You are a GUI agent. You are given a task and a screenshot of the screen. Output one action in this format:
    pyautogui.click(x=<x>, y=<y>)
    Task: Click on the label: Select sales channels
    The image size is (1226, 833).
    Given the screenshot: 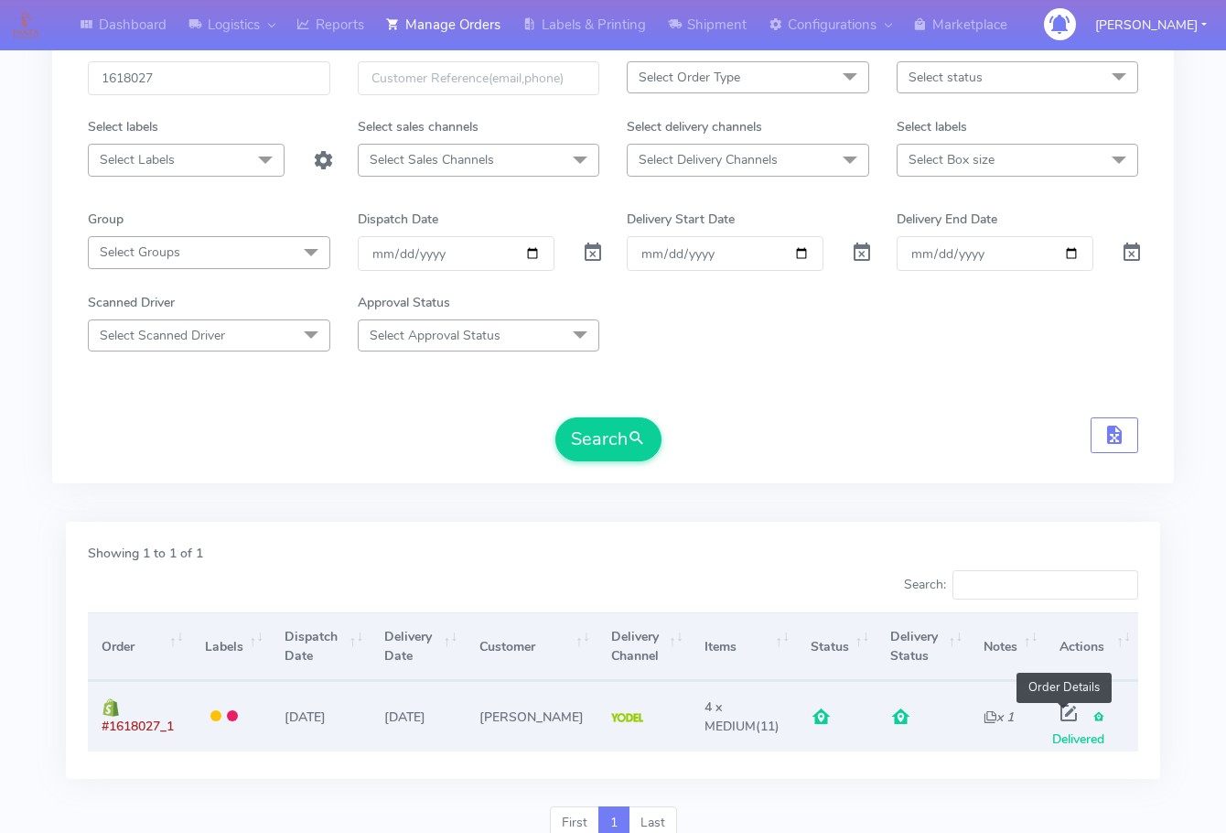 What is the action you would take?
    pyautogui.click(x=418, y=126)
    